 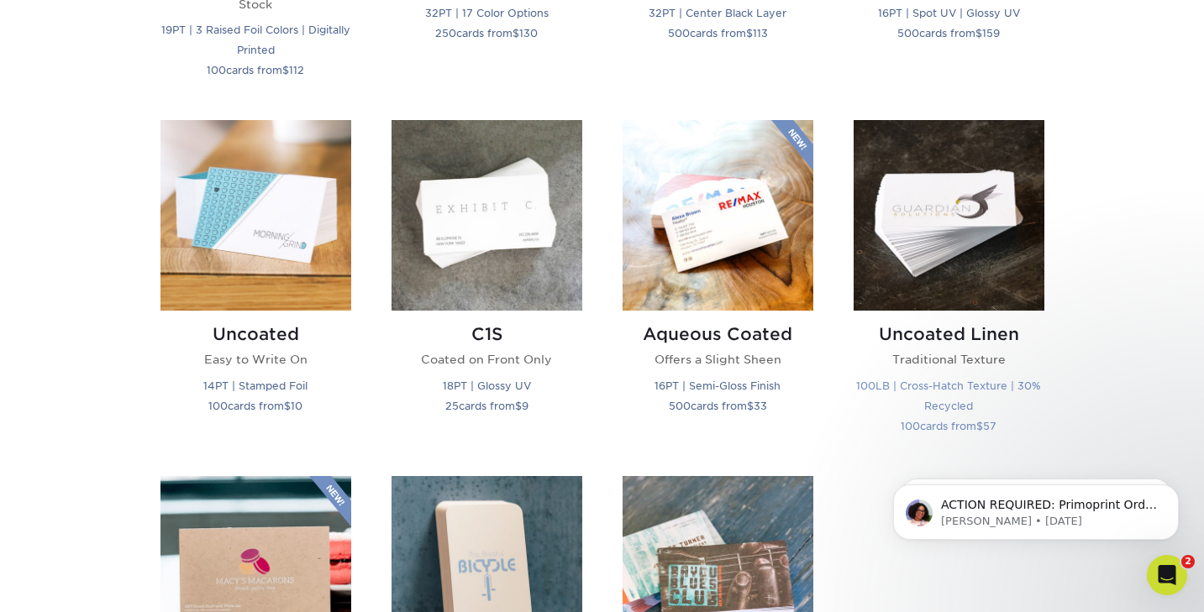 What do you see at coordinates (717, 386) in the screenshot?
I see `small: 16PT | Semi-Gloss Finish` at bounding box center [717, 386].